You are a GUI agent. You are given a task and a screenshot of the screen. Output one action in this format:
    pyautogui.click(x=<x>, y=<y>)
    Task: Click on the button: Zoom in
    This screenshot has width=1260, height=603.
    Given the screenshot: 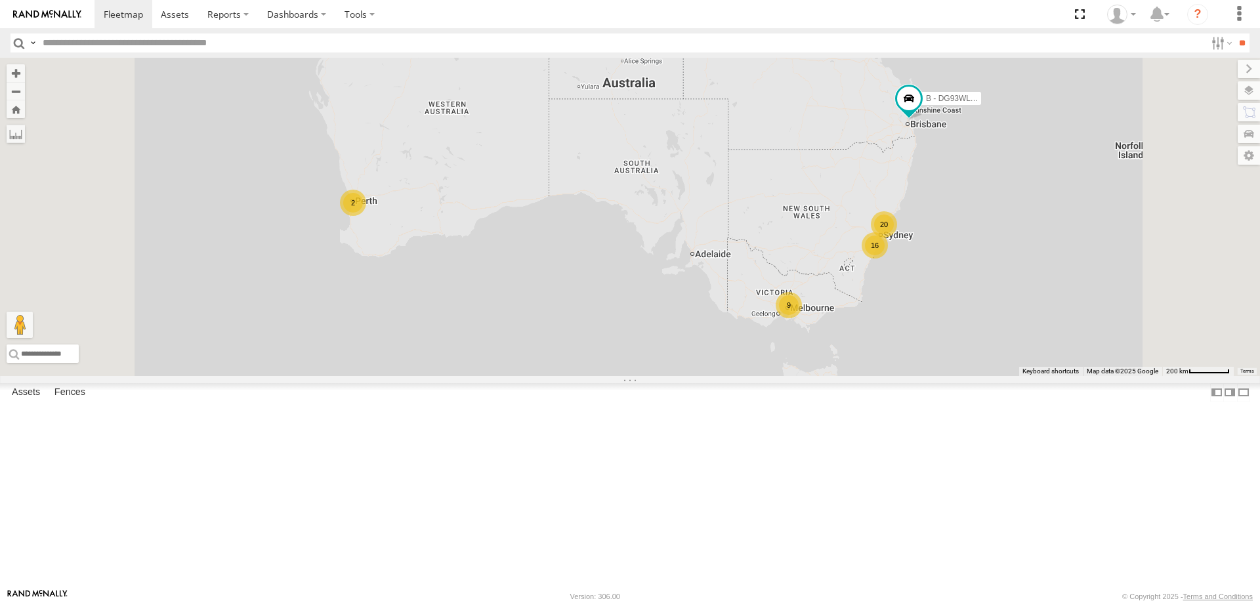 What is the action you would take?
    pyautogui.click(x=16, y=73)
    